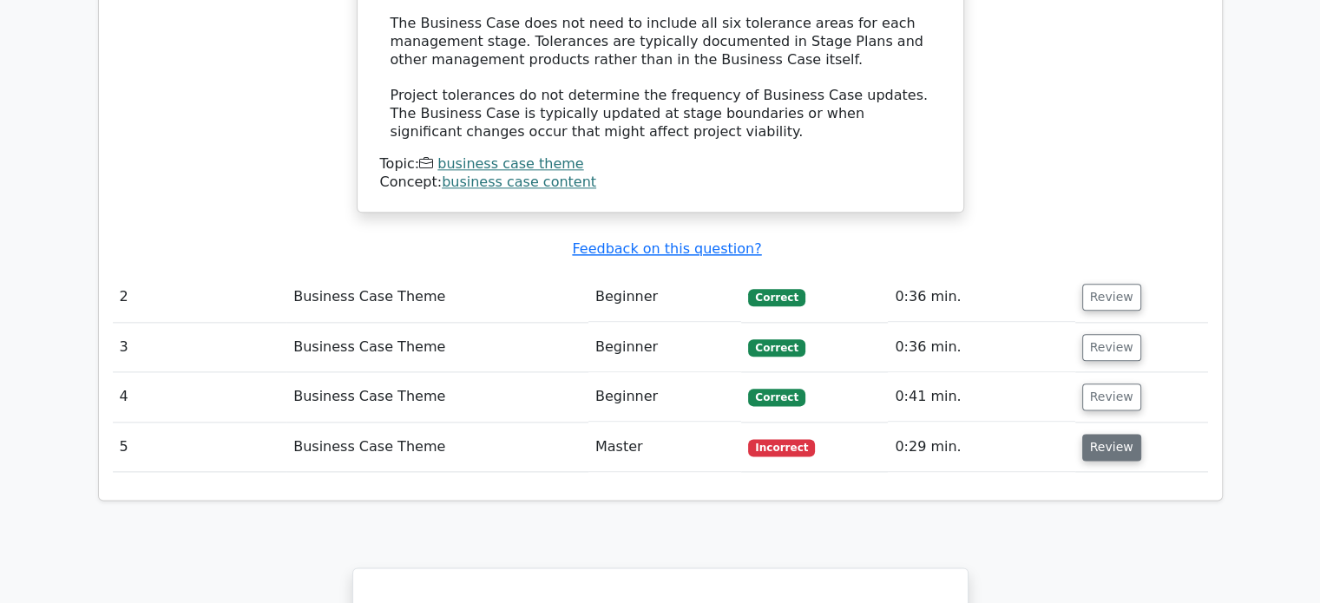 This screenshot has height=603, width=1320. I want to click on a: business case theme, so click(510, 163).